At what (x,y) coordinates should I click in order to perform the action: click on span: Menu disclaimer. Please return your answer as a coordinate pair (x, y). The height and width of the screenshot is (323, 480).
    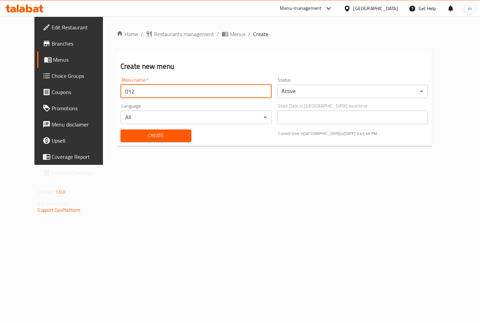
    Looking at the image, I should click on (80, 125).